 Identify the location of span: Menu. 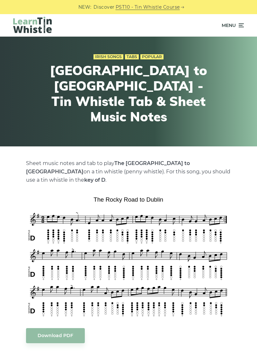
(229, 25).